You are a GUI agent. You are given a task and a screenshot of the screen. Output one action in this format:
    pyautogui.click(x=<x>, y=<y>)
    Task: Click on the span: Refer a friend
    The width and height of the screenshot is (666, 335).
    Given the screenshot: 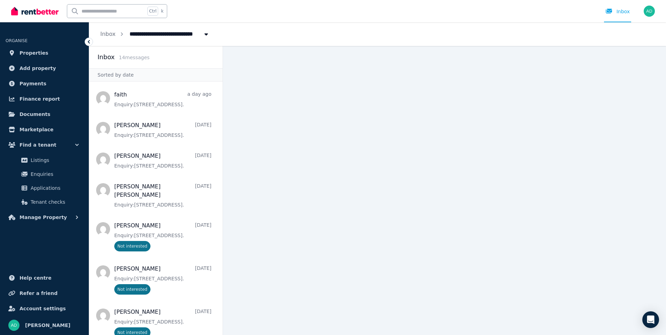 What is the action you would take?
    pyautogui.click(x=38, y=294)
    